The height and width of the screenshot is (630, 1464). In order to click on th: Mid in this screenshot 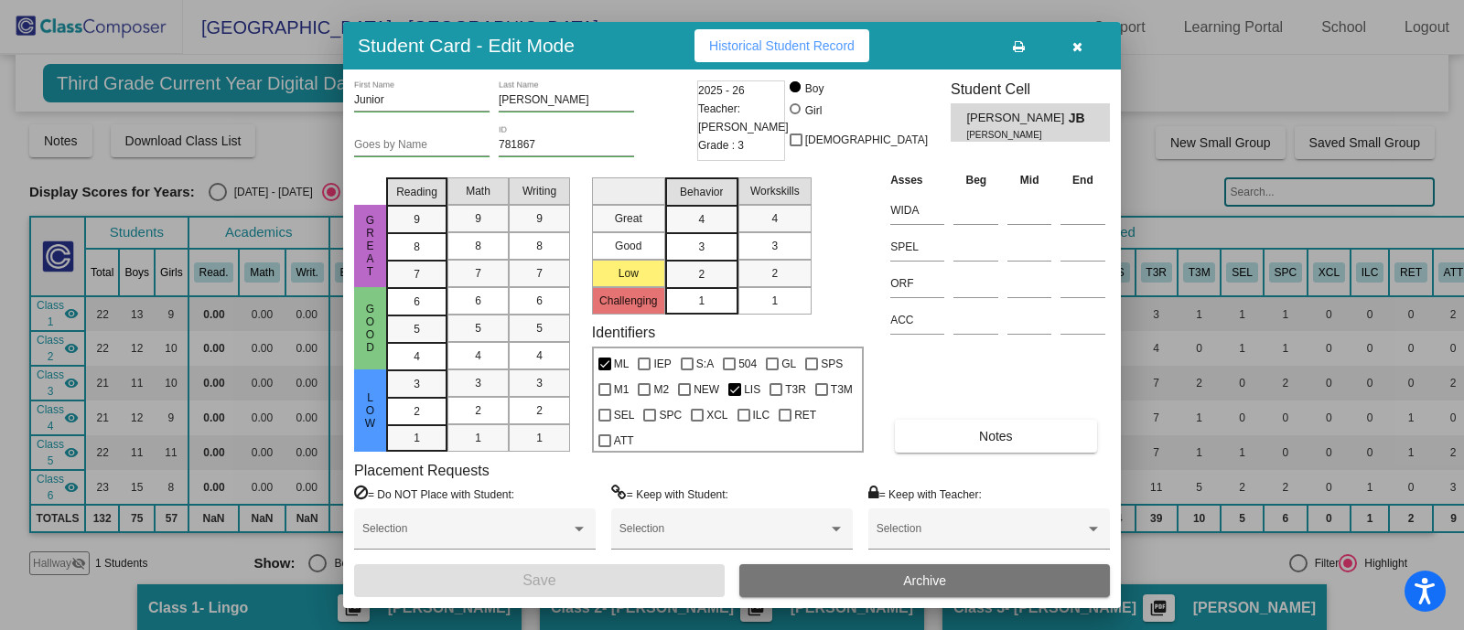, I will do `click(1029, 180)`.